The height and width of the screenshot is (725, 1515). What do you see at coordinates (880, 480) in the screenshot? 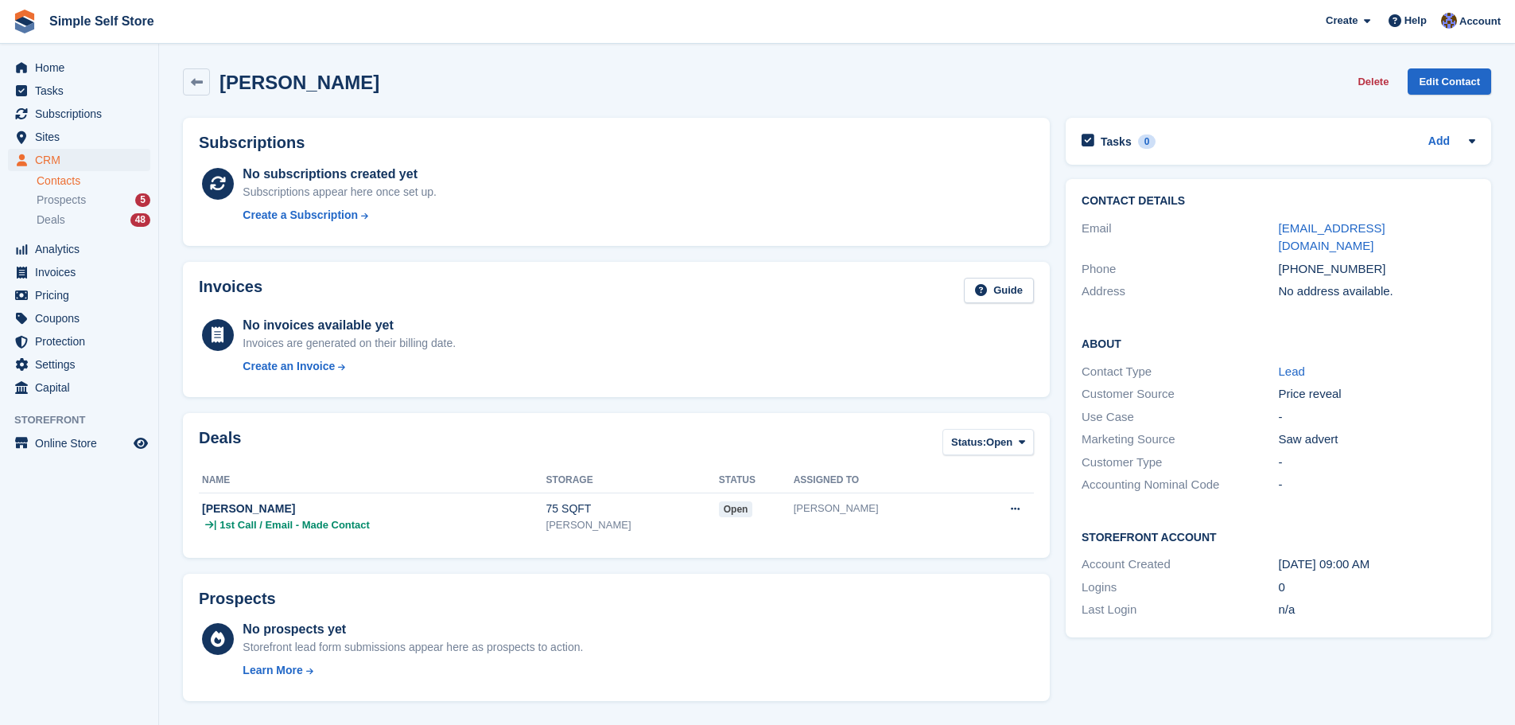
I see `th: Assigned to` at bounding box center [880, 480].